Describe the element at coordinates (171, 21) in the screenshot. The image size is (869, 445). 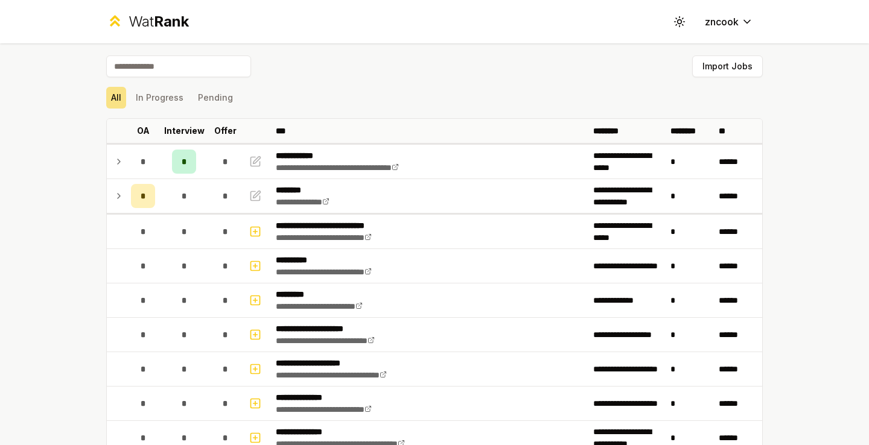
I see `span: Rank` at that location.